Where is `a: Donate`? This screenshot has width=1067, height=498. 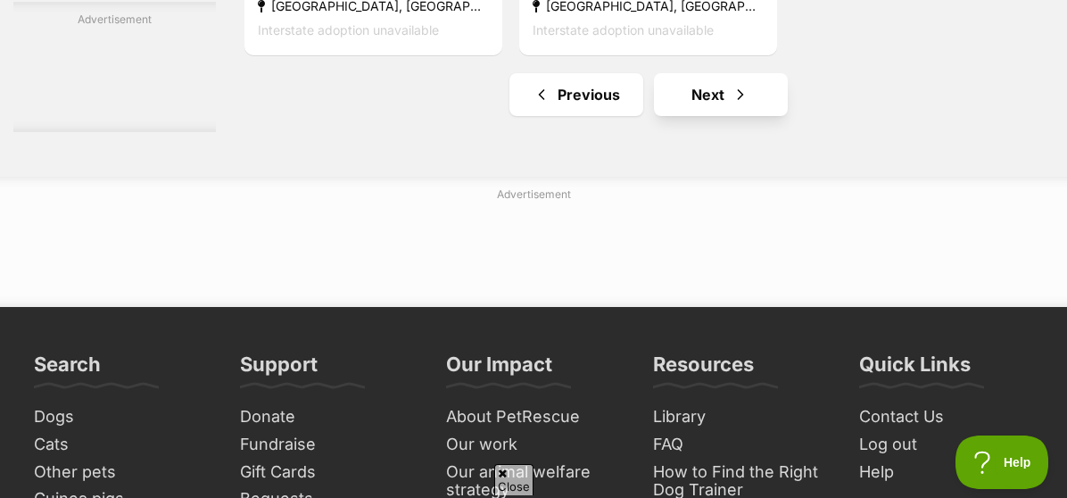
a: Donate is located at coordinates (327, 417).